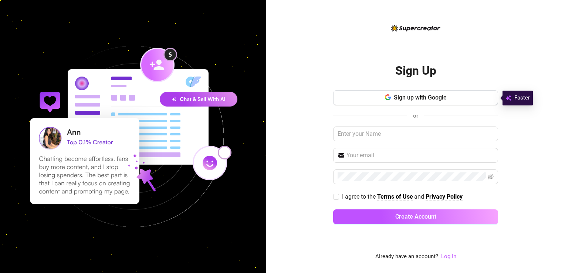 The width and height of the screenshot is (565, 273). What do you see at coordinates (420, 97) in the screenshot?
I see `span: Sign up with Google` at bounding box center [420, 97].